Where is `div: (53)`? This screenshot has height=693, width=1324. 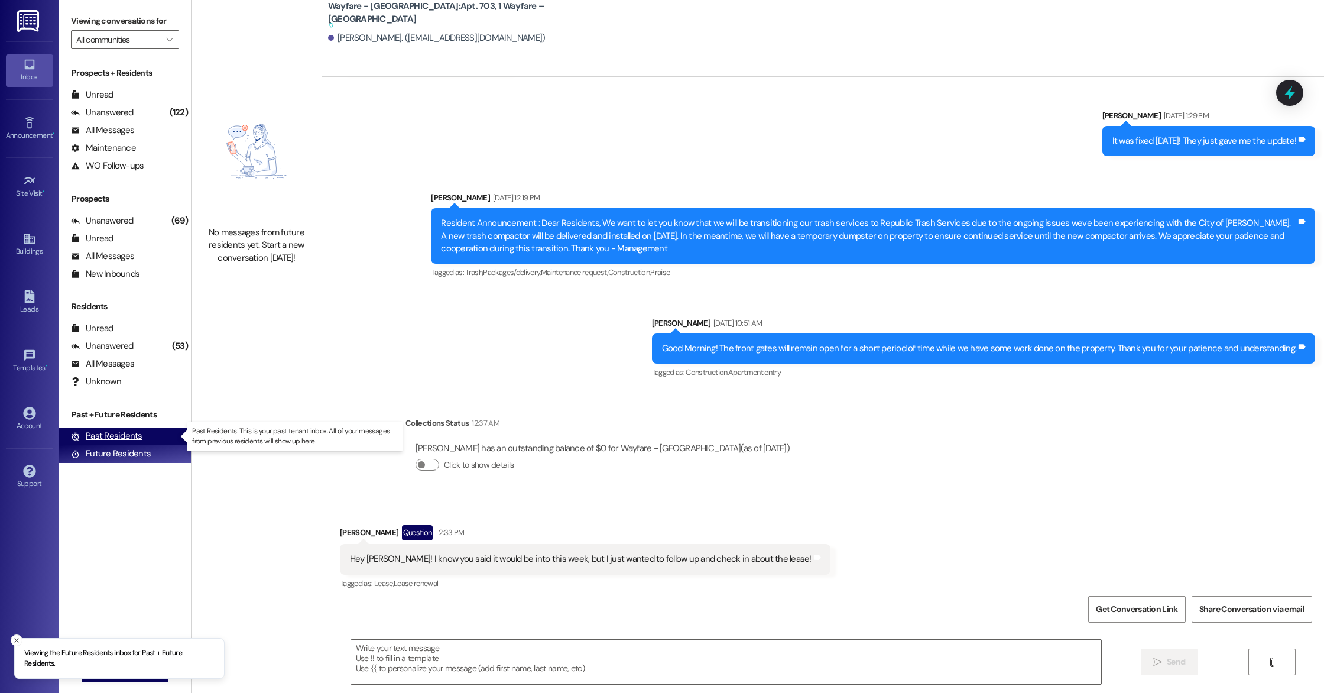 div: (53) is located at coordinates (180, 346).